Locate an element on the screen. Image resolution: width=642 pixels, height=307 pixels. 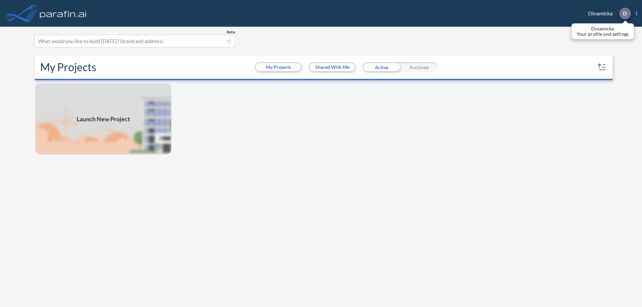
img: logo is located at coordinates (63, 13).